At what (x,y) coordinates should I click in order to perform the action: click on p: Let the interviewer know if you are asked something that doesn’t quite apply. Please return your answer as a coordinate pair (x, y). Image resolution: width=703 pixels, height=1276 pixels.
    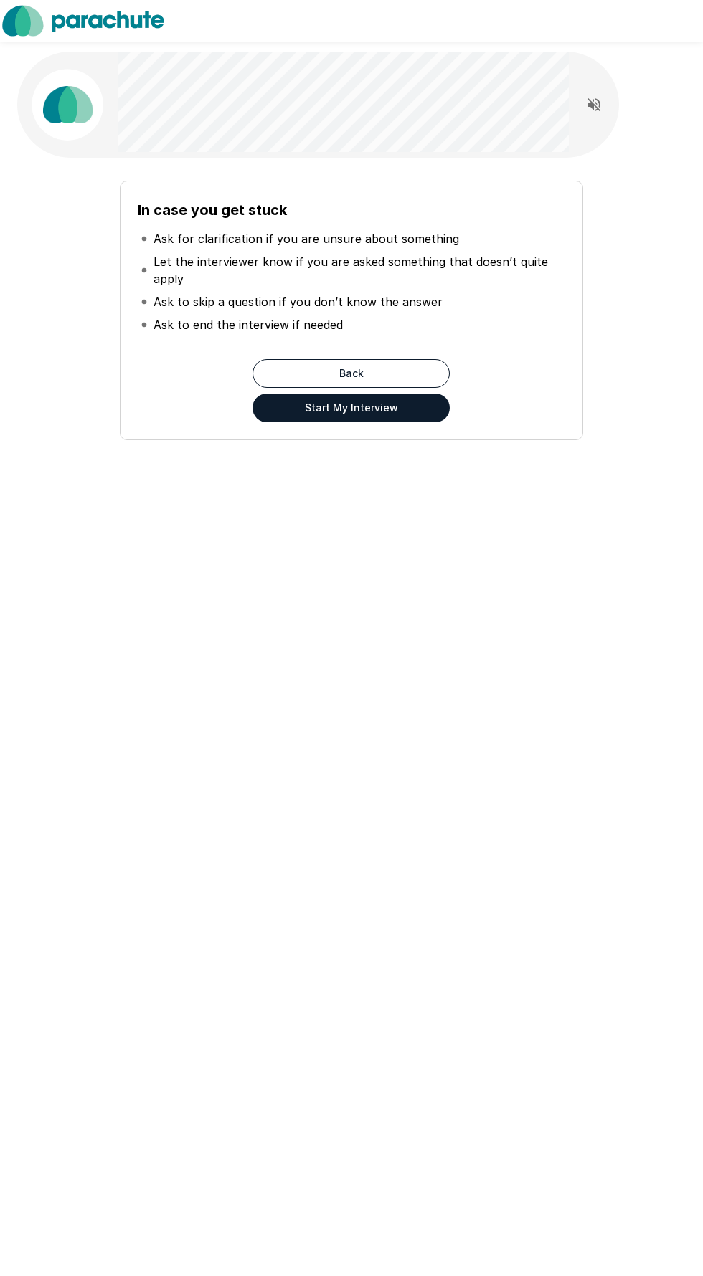
    Looking at the image, I should click on (357, 270).